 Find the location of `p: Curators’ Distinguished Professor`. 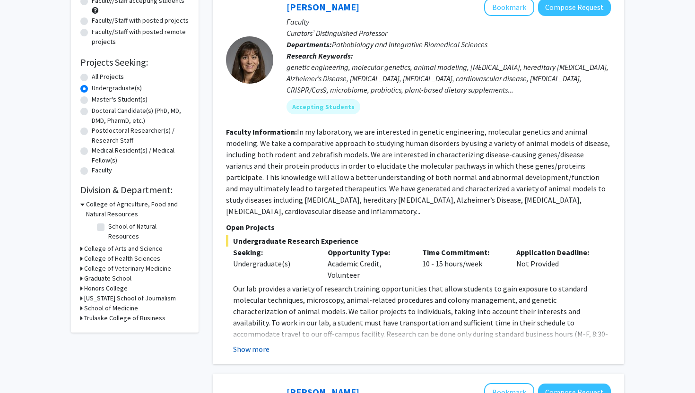

p: Curators’ Distinguished Professor is located at coordinates (449, 33).